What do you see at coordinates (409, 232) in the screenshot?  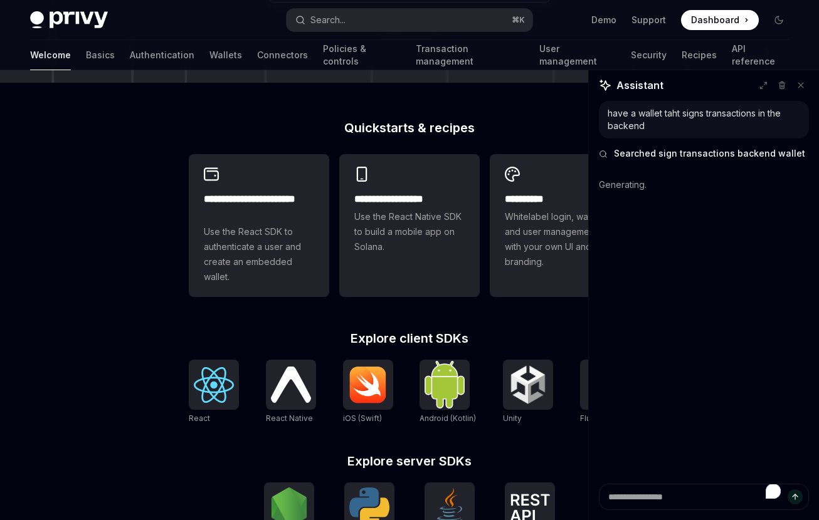 I see `span: Use the React Native SDK to build a mobile app on Solana.` at bounding box center [409, 232].